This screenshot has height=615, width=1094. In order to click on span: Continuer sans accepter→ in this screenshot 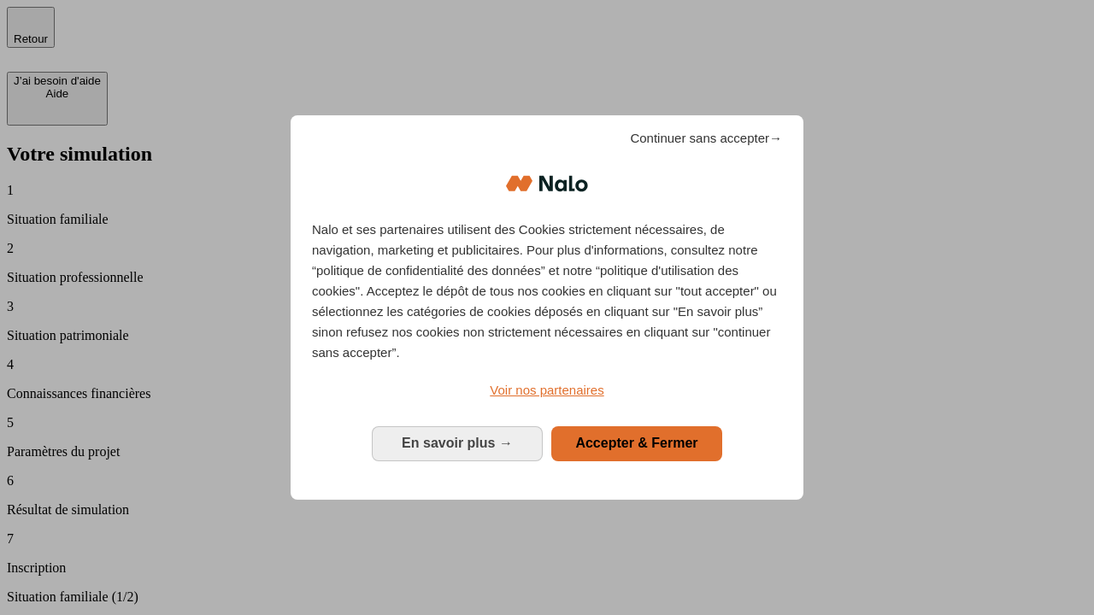, I will do `click(706, 138)`.